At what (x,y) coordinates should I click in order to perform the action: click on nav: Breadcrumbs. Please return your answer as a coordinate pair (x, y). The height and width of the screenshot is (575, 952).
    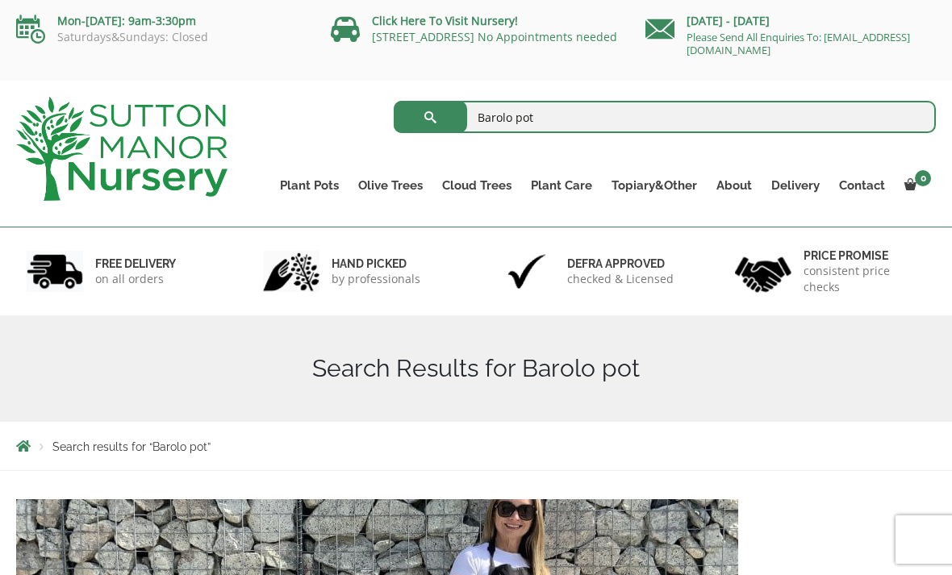
    Looking at the image, I should click on (476, 446).